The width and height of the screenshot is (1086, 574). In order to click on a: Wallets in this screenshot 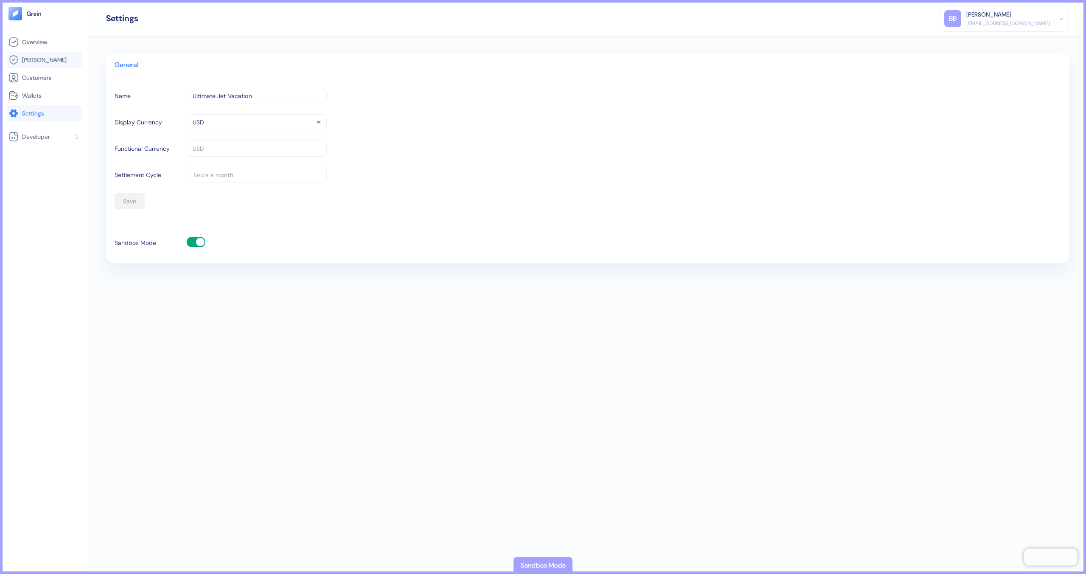, I will do `click(44, 95)`.